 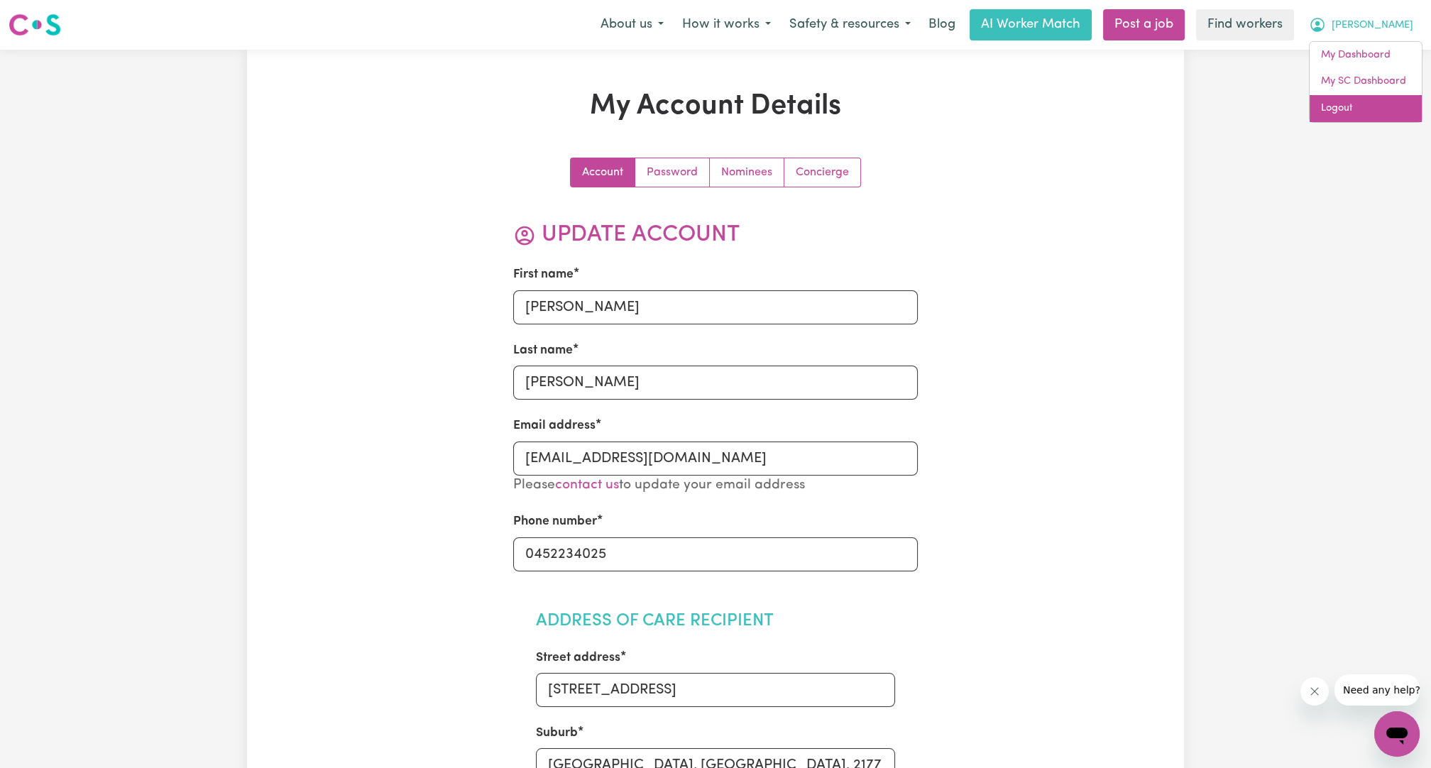 I want to click on a: Find workers, so click(x=1245, y=25).